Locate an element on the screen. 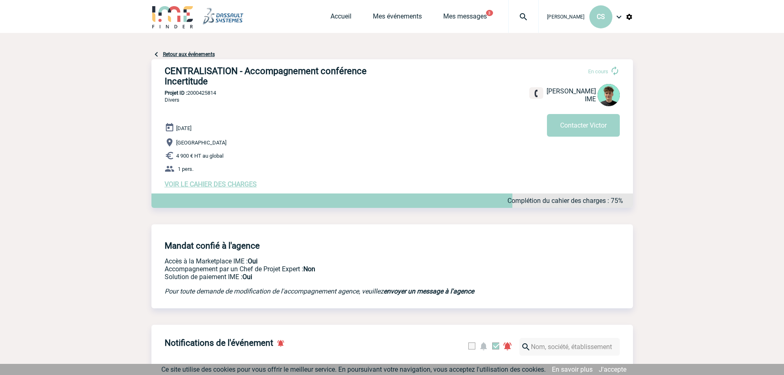 This screenshot has width=784, height=375. a: Accueil is located at coordinates (341, 18).